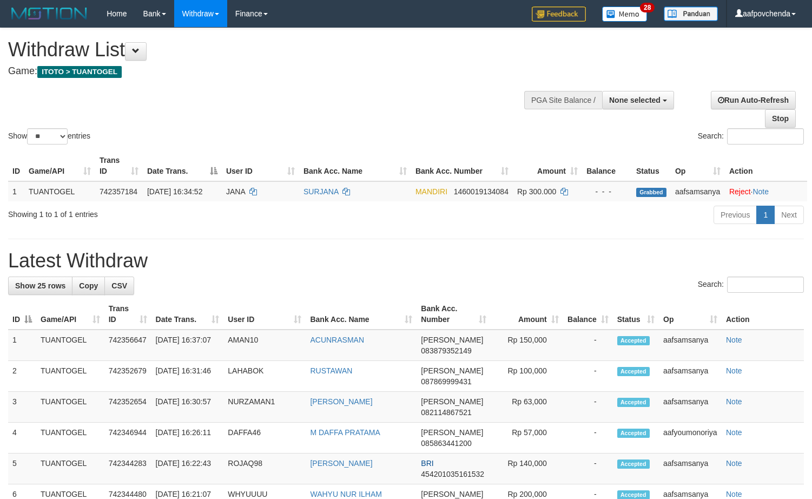 This screenshot has width=812, height=499. Describe the element at coordinates (753, 100) in the screenshot. I see `a: Run Auto-Refresh` at that location.